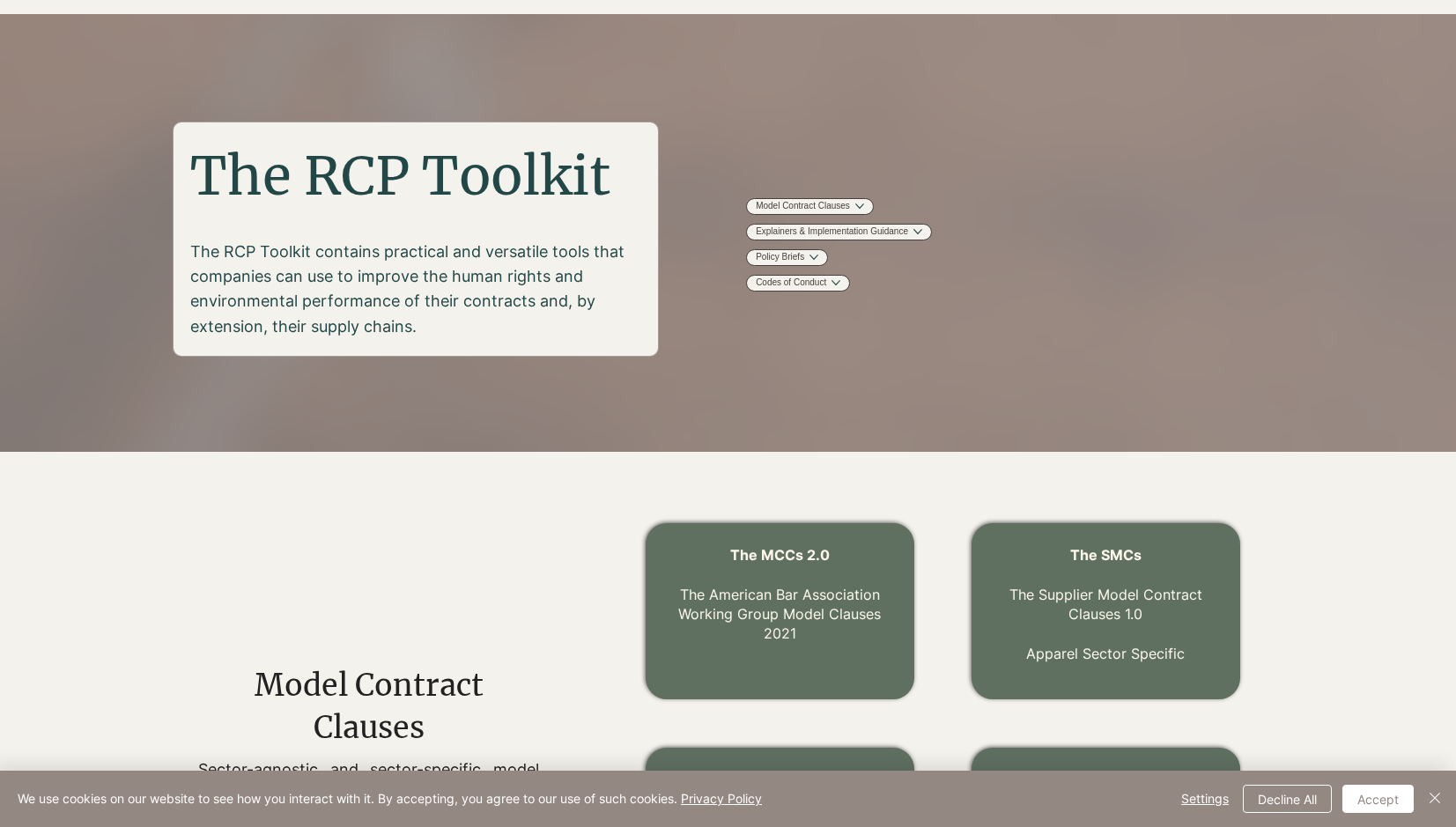 The width and height of the screenshot is (1456, 827). What do you see at coordinates (1105, 555) in the screenshot?
I see `a: The SMCs` at bounding box center [1105, 555].